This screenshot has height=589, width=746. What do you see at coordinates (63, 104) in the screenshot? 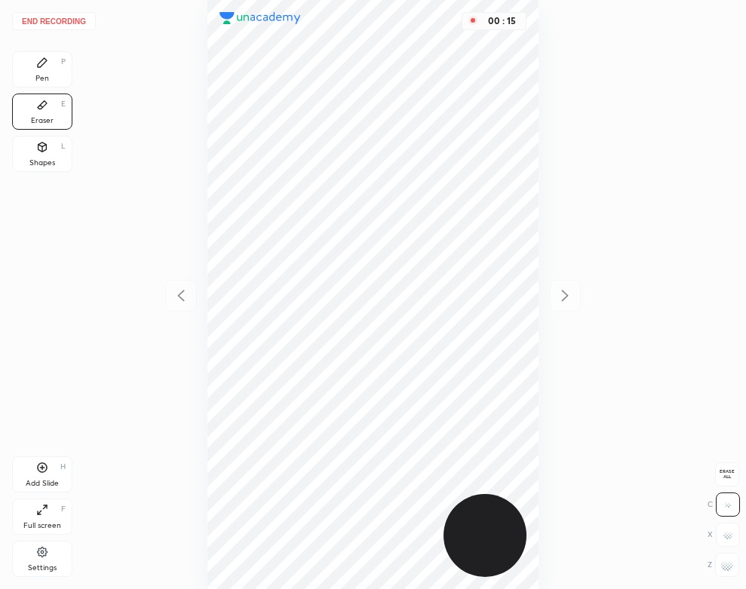
I see `div: E` at bounding box center [63, 104].